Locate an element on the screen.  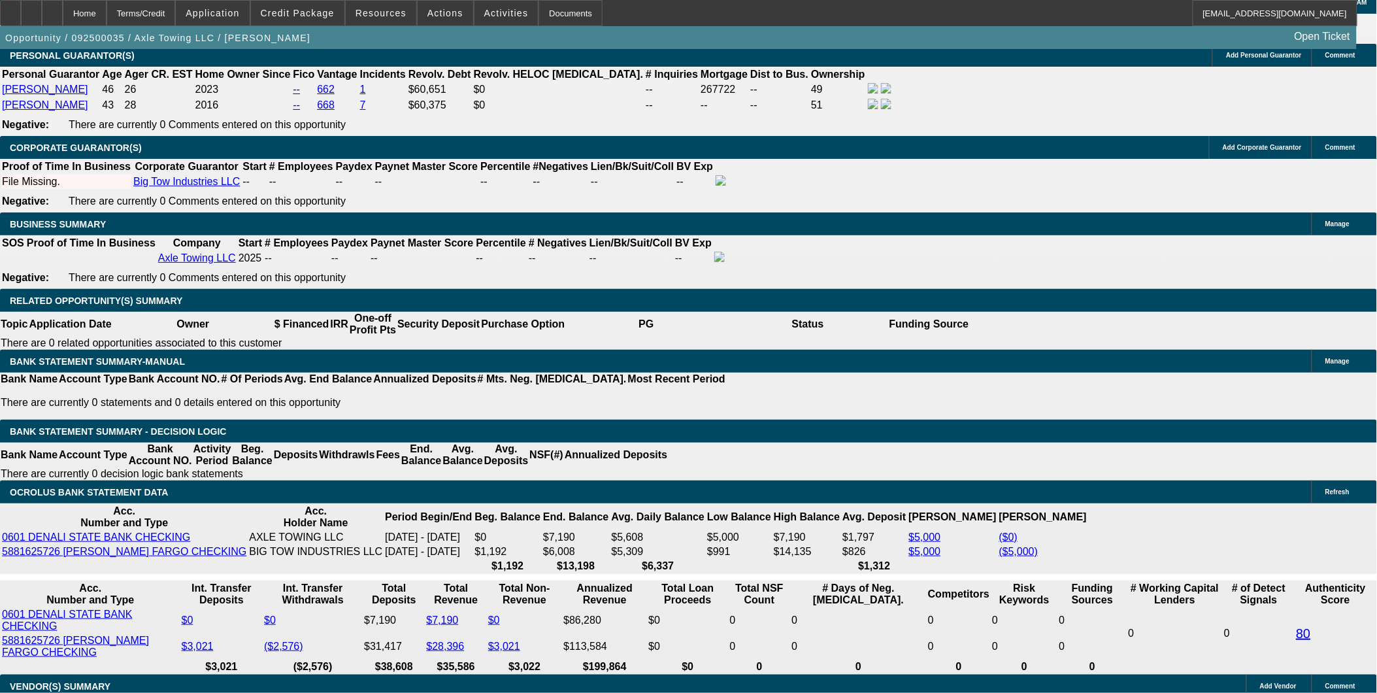
span: Bank Statement Summary - Decision Logic is located at coordinates (118, 431).